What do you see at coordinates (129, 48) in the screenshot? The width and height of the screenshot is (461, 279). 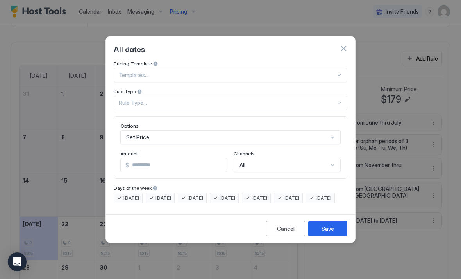 I see `span: All dates` at bounding box center [129, 48].